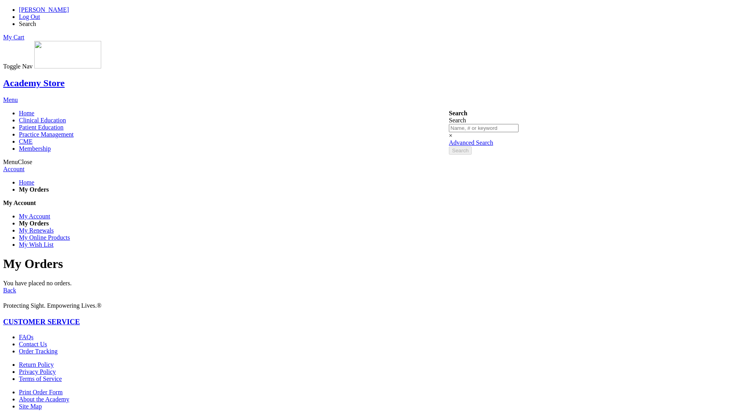  Describe the element at coordinates (14, 169) in the screenshot. I see `a: Account` at that location.